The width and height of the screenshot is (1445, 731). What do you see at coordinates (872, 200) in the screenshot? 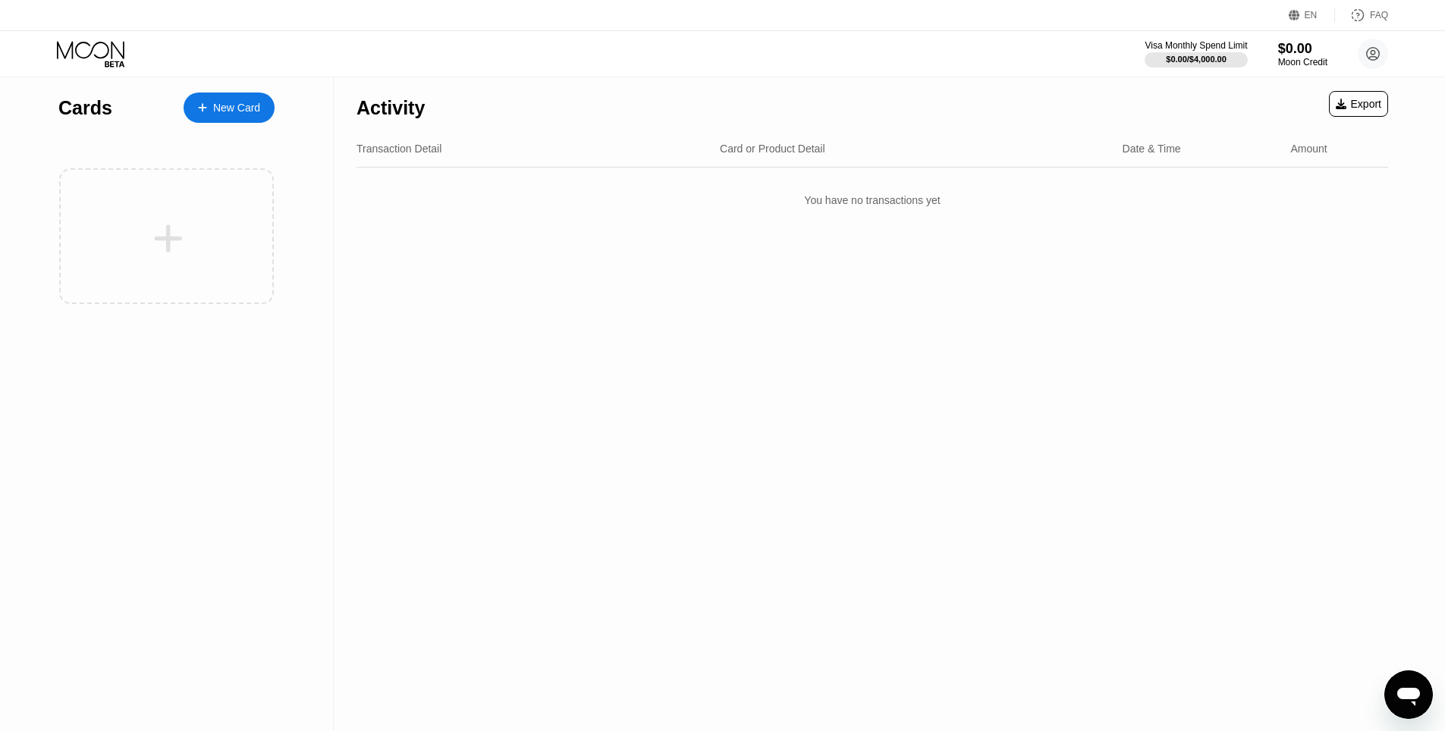
I see `div: You have no transactions yet` at bounding box center [872, 200].